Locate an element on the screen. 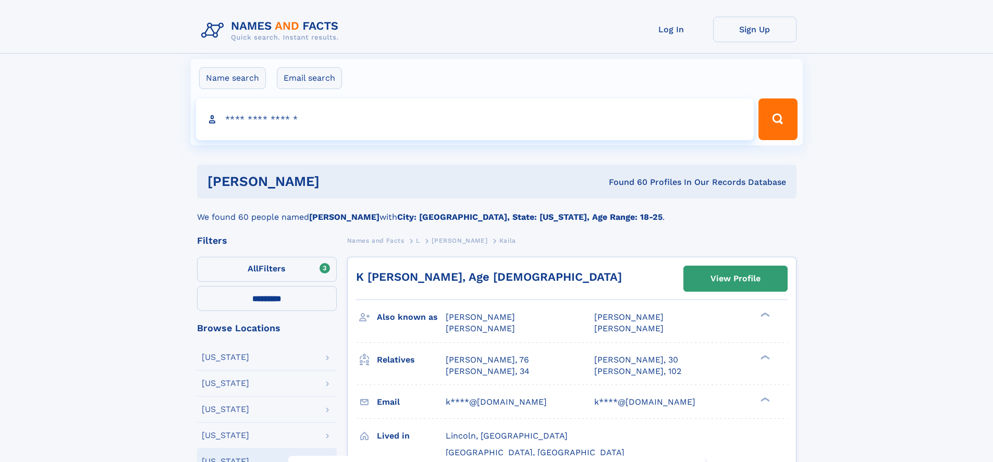 This screenshot has width=993, height=462. button: Search Button is located at coordinates (778, 119).